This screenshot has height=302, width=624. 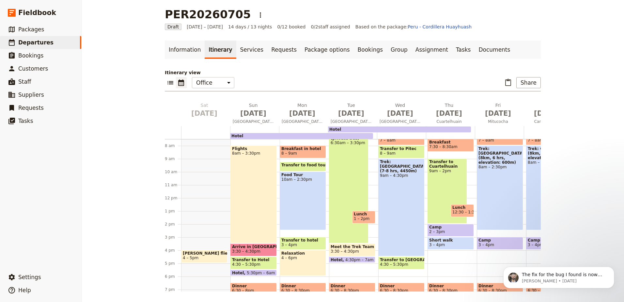 I want to click on div: Relaxation4 – 6pm, so click(x=303, y=262).